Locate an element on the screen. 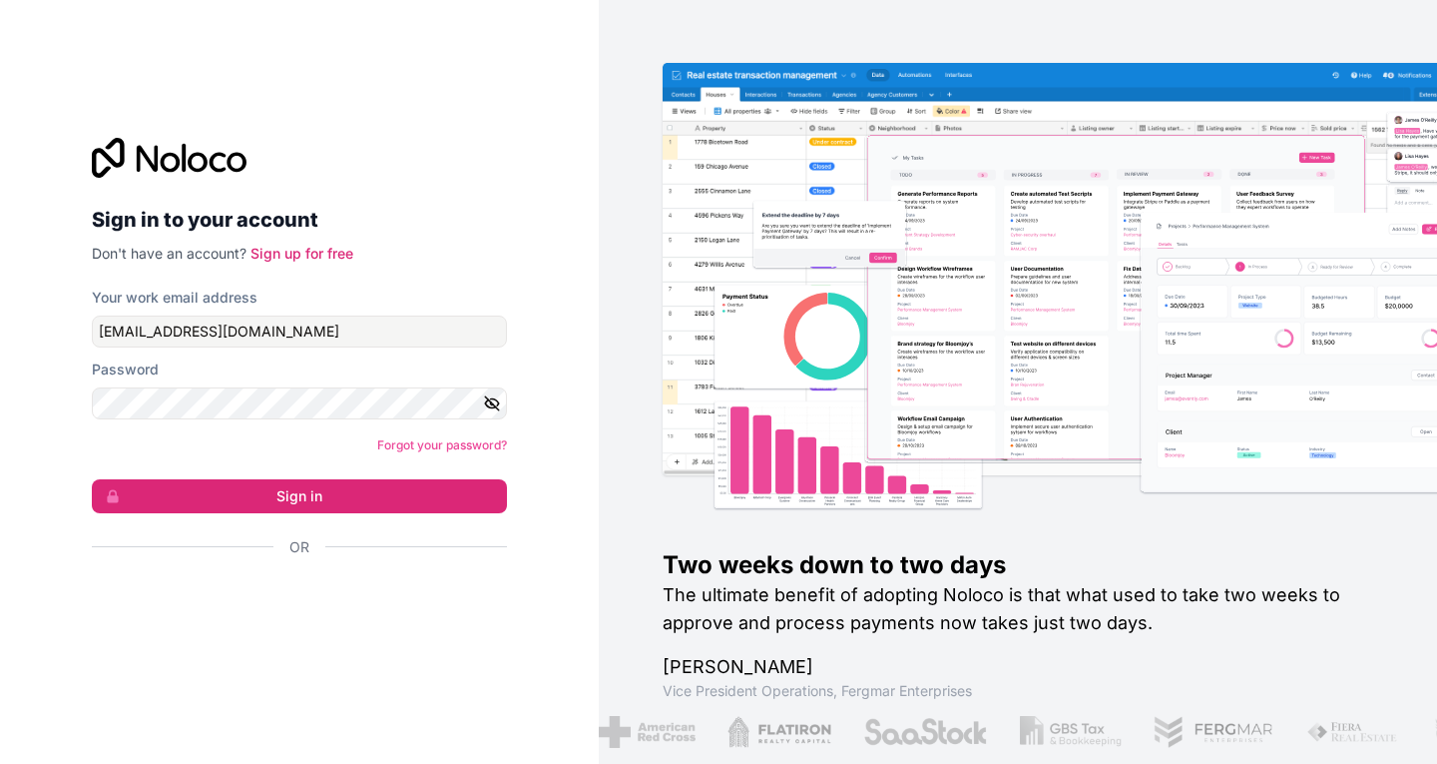  img: /assets/flatiron-C8eUkumj.png is located at coordinates (780, 732).